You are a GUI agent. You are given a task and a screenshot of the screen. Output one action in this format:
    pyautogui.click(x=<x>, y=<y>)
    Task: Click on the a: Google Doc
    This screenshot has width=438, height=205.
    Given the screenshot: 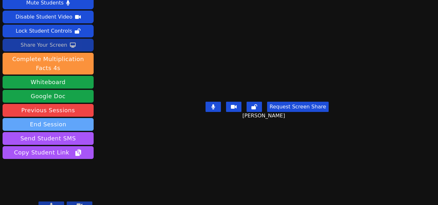 What is the action you would take?
    pyautogui.click(x=48, y=96)
    